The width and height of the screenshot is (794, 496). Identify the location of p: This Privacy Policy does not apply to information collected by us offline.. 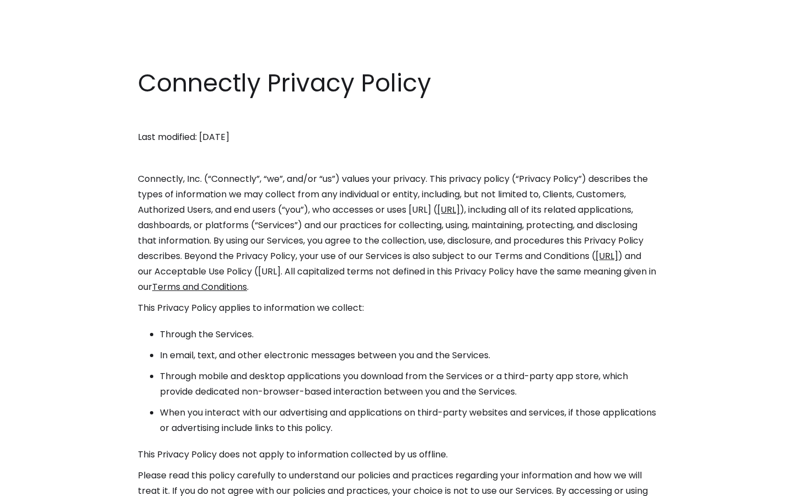
(397, 455).